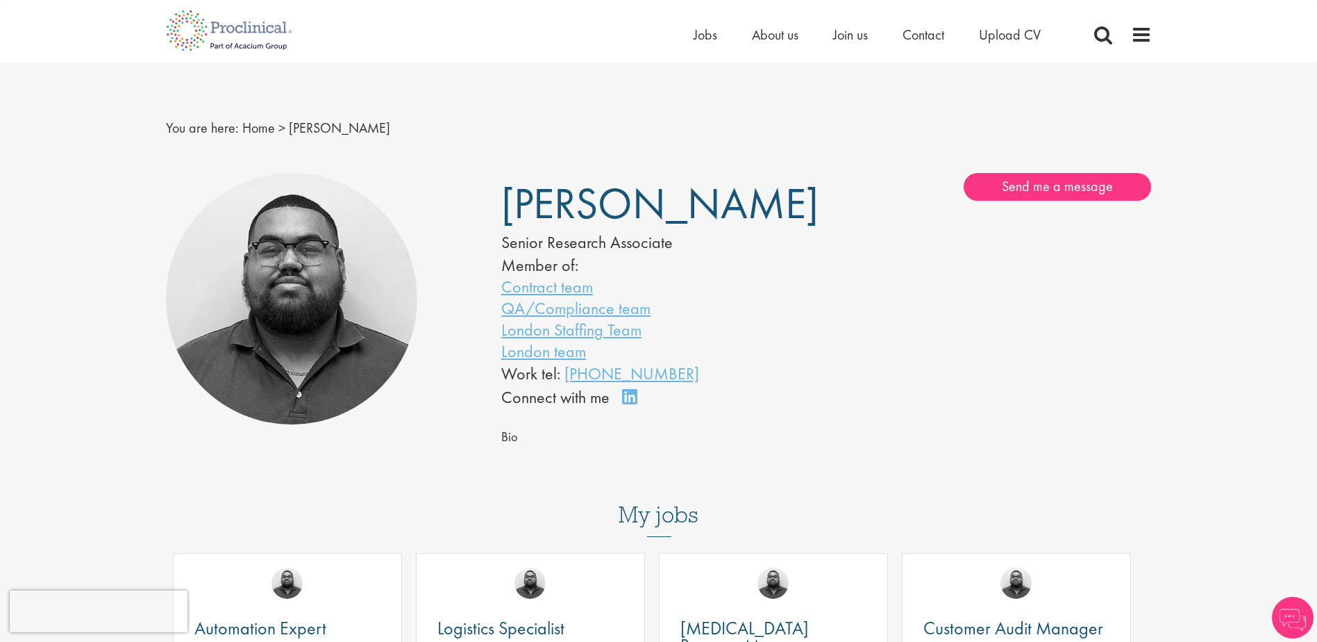  What do you see at coordinates (659, 515) in the screenshot?
I see `h3: My jobs` at bounding box center [659, 515].